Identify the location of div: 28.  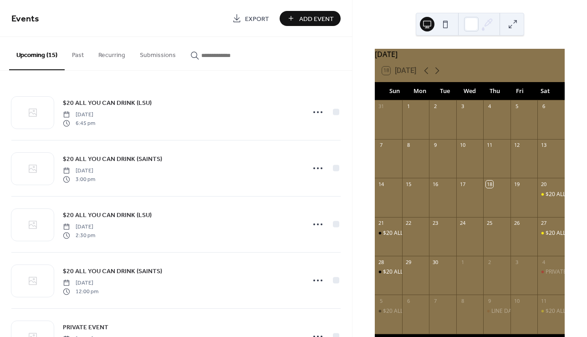
(381, 261).